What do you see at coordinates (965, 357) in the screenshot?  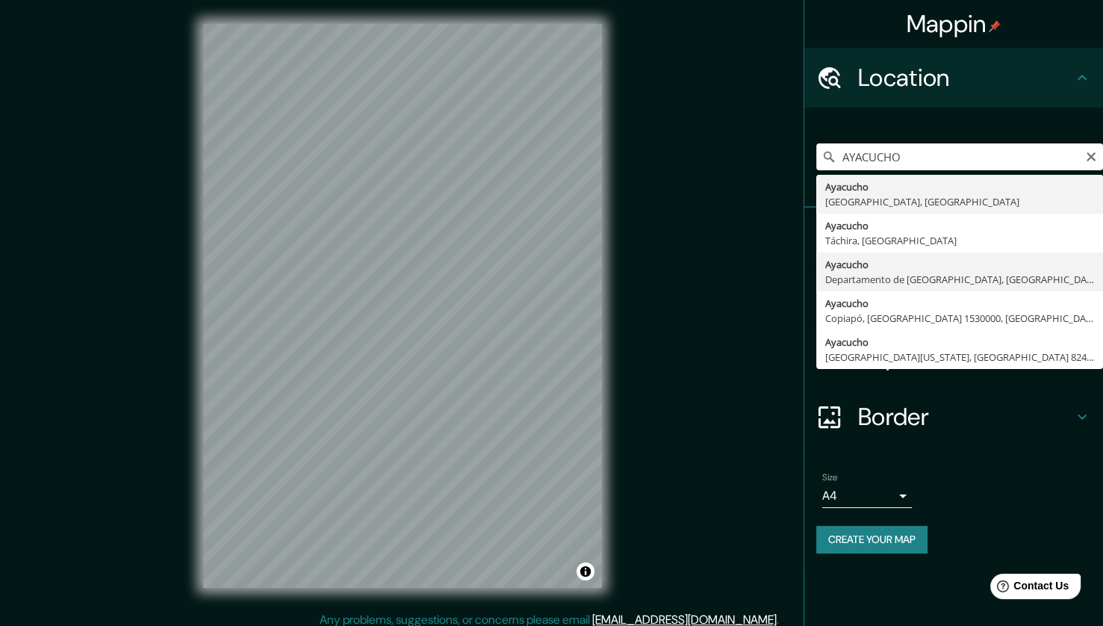 I see `h4: Layout` at bounding box center [965, 357].